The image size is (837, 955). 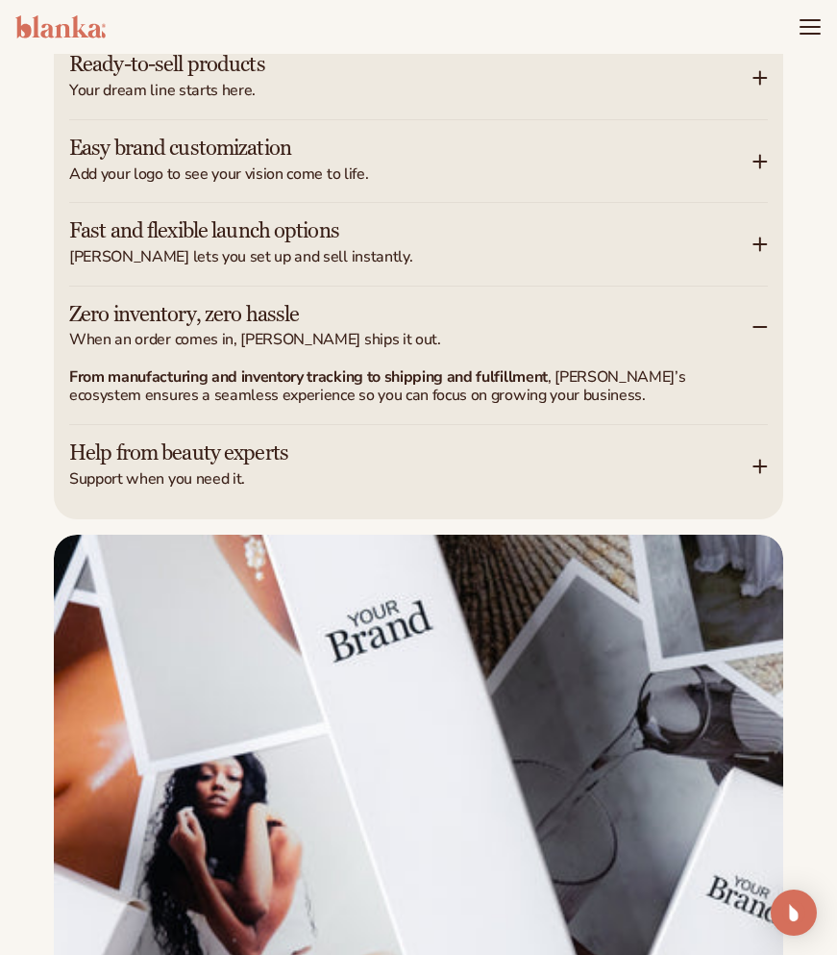 I want to click on summary: Menu, so click(x=810, y=27).